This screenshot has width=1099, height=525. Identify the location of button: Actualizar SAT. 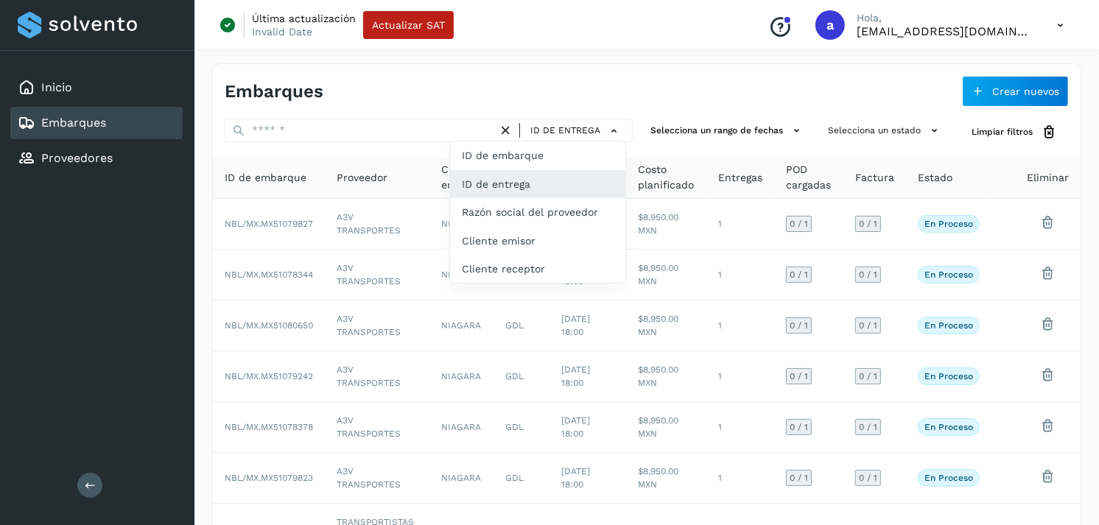
(408, 25).